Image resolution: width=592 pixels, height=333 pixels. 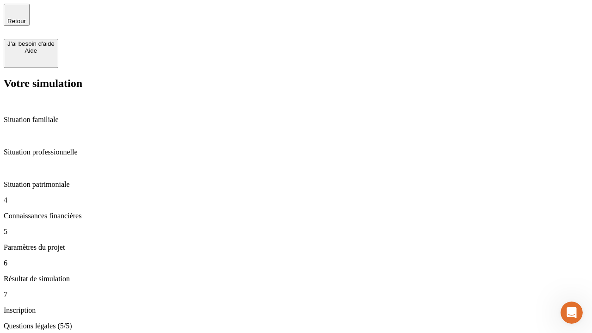 What do you see at coordinates (296, 83) in the screenshot?
I see `h2: Votre simulation` at bounding box center [296, 83].